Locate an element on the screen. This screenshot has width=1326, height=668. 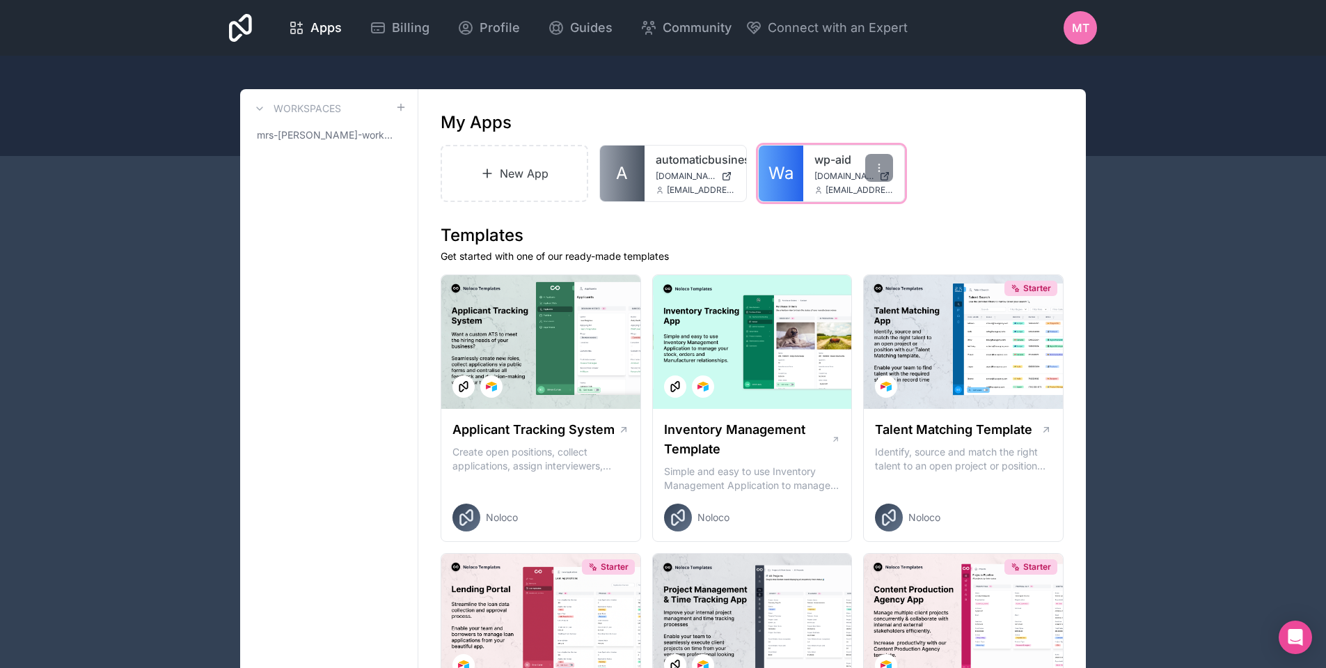
span: A is located at coordinates (622, 173).